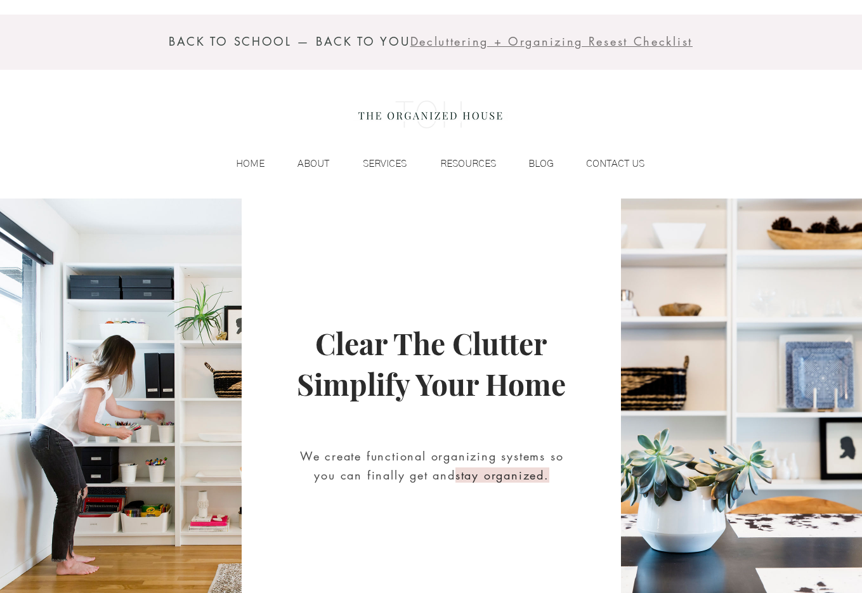 This screenshot has width=862, height=593. Describe the element at coordinates (430, 164) in the screenshot. I see `nav: Site` at that location.